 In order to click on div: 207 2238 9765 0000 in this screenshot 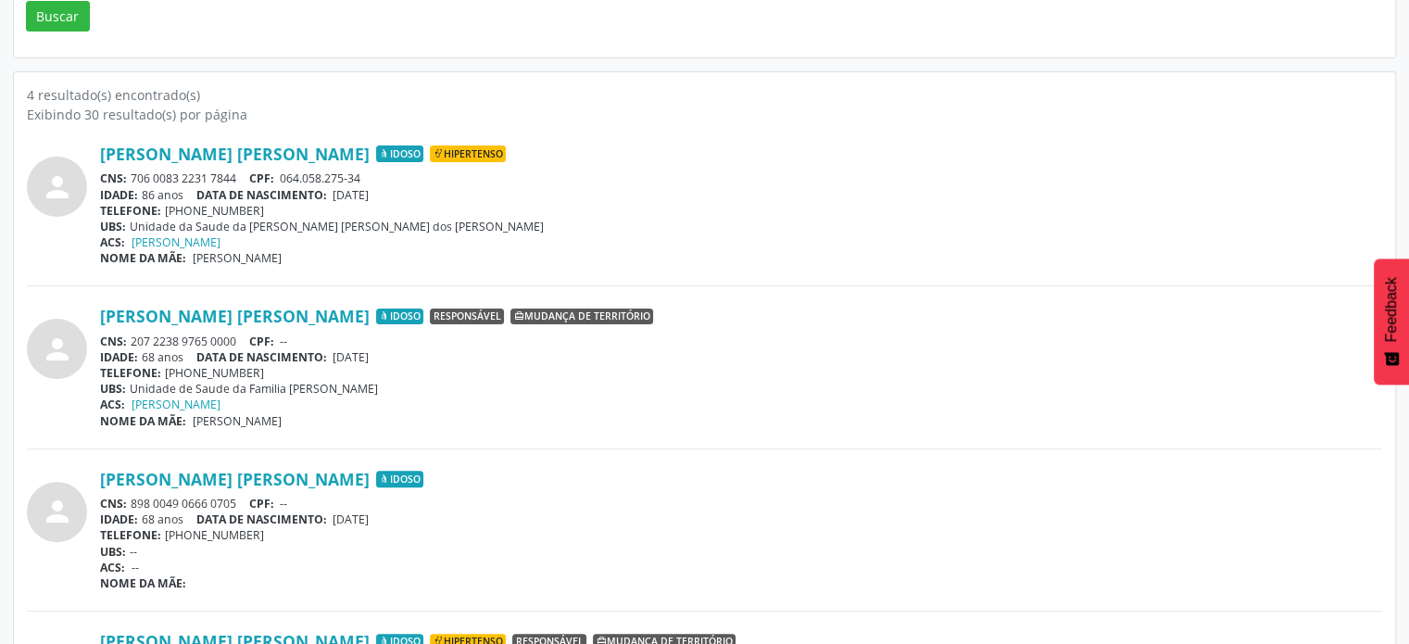, I will do `click(741, 341)`.